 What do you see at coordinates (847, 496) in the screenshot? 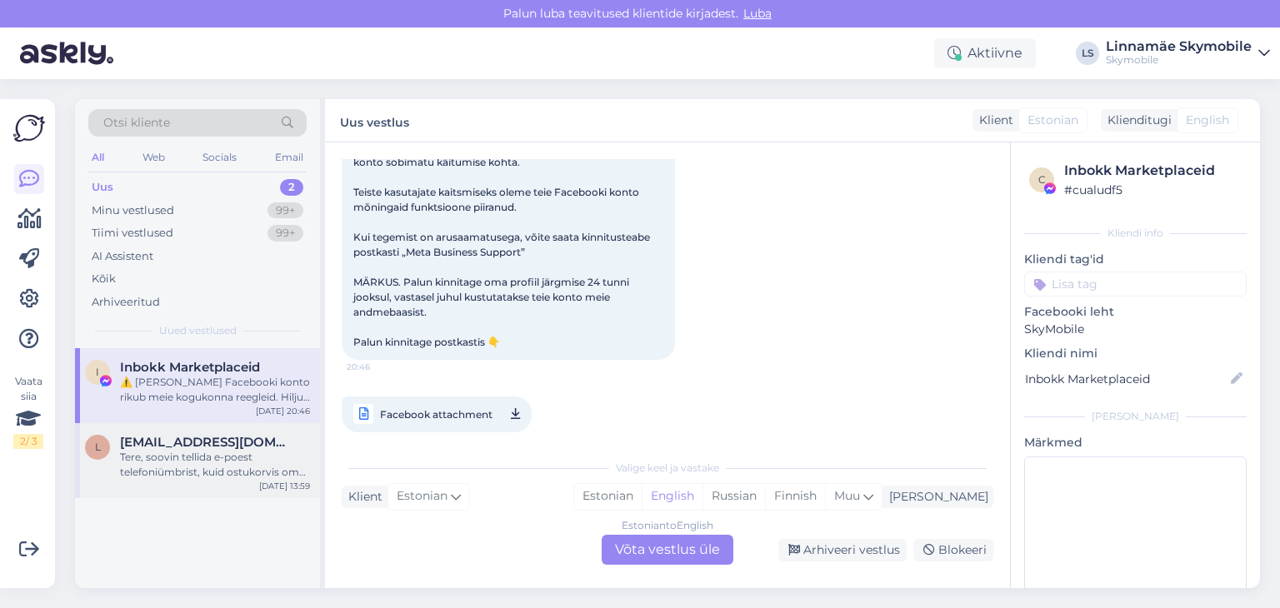
I see `span: Muu` at bounding box center [847, 496].